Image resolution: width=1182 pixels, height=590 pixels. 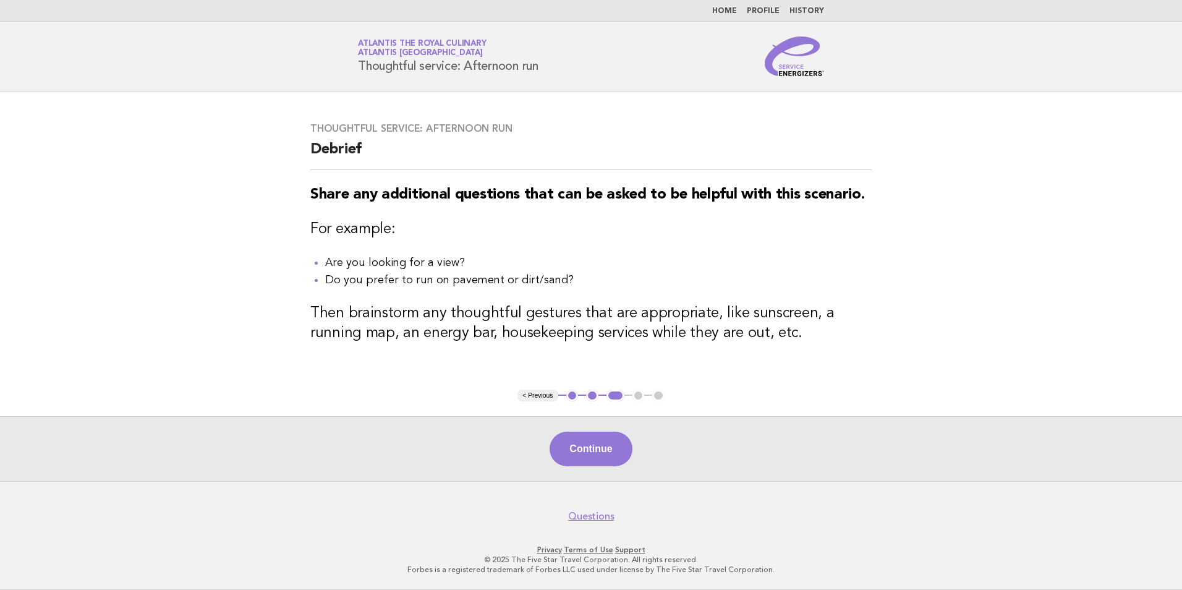 I want to click on a: Privacy, so click(x=550, y=550).